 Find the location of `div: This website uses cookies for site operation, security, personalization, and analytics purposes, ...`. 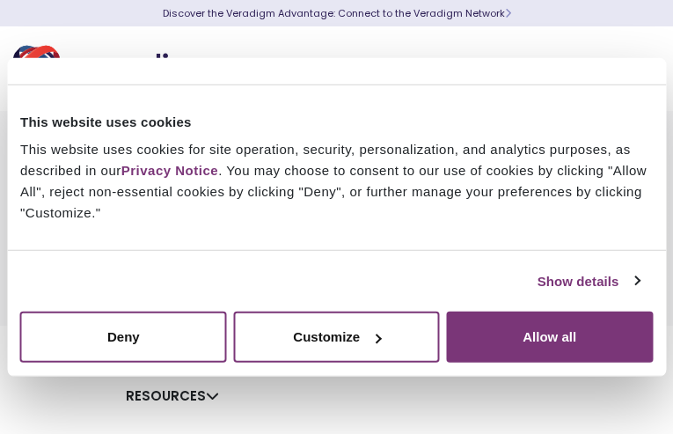

div: This website uses cookies for site operation, security, personalization, and analytics purposes, ... is located at coordinates (336, 181).